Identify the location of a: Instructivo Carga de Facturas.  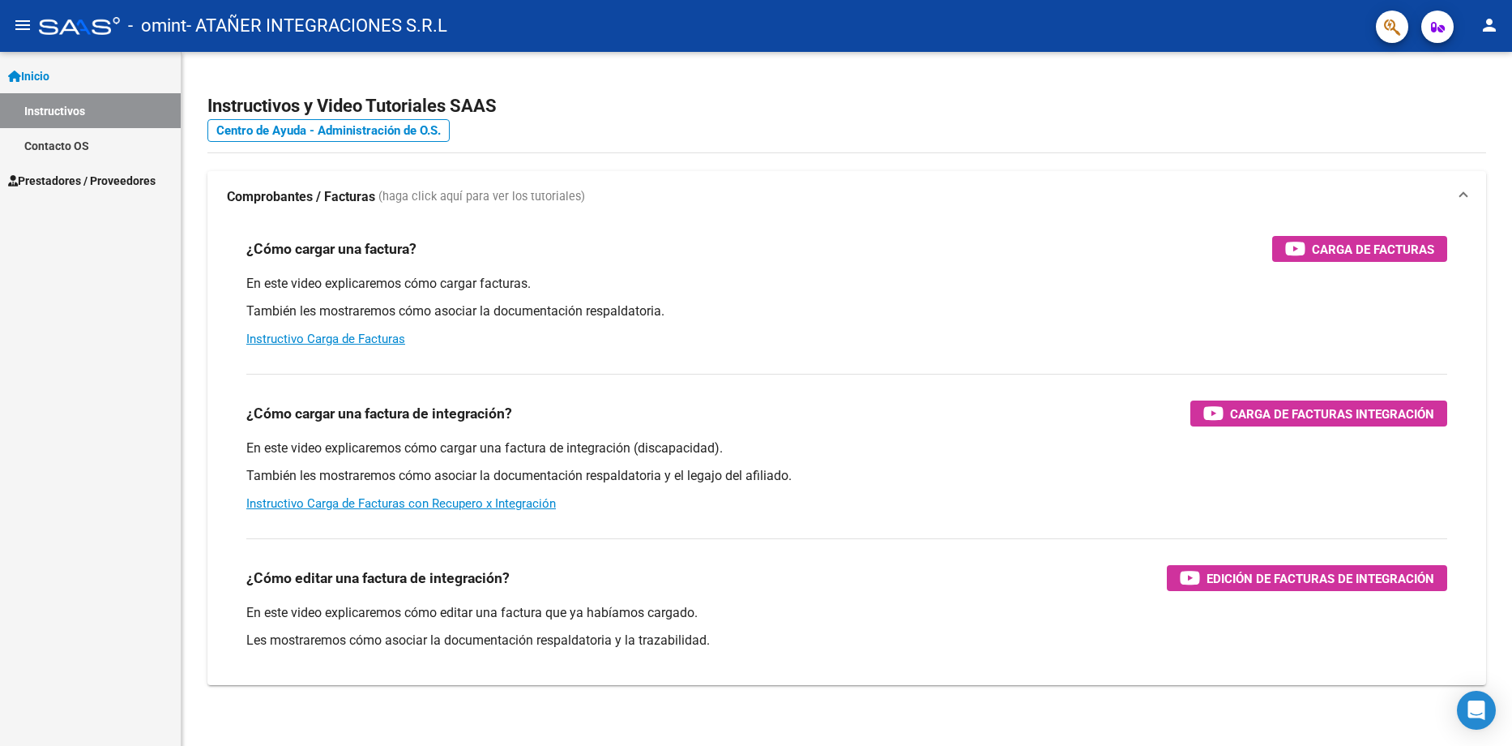
(326, 339).